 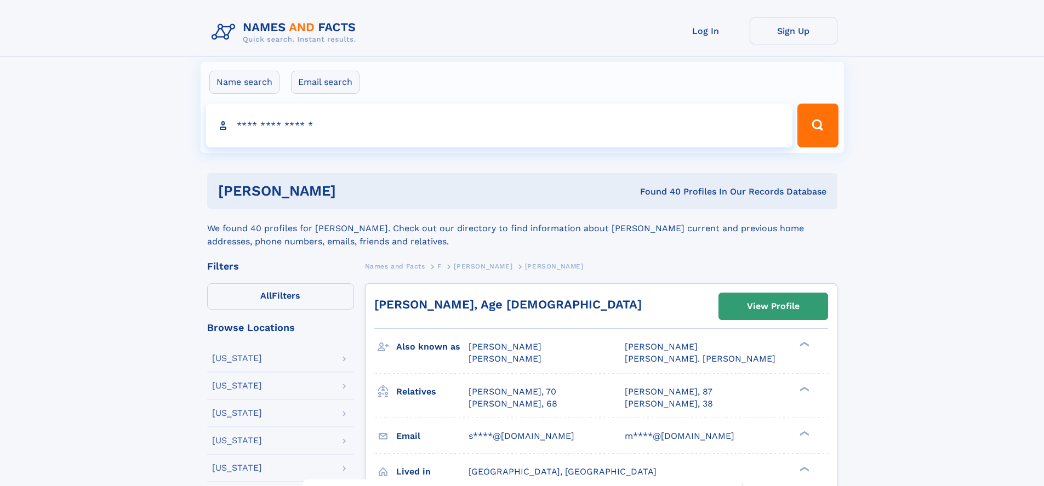 I want to click on div: Filters, so click(x=281, y=266).